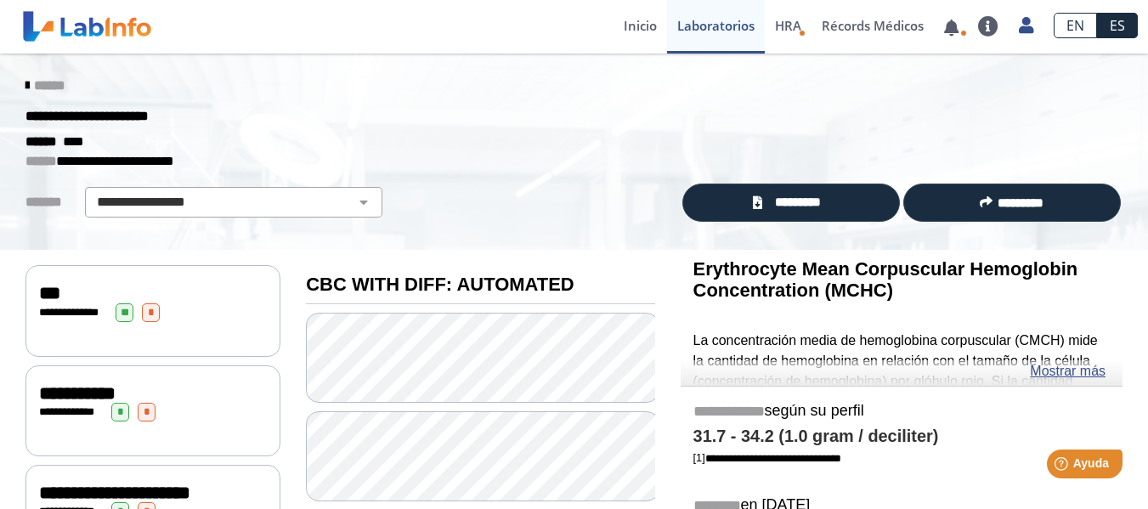 This screenshot has width=1148, height=509. Describe the element at coordinates (901, 437) in the screenshot. I see `h4: 31.7 - 34.2 (1.0 gram / deciliter)` at that location.